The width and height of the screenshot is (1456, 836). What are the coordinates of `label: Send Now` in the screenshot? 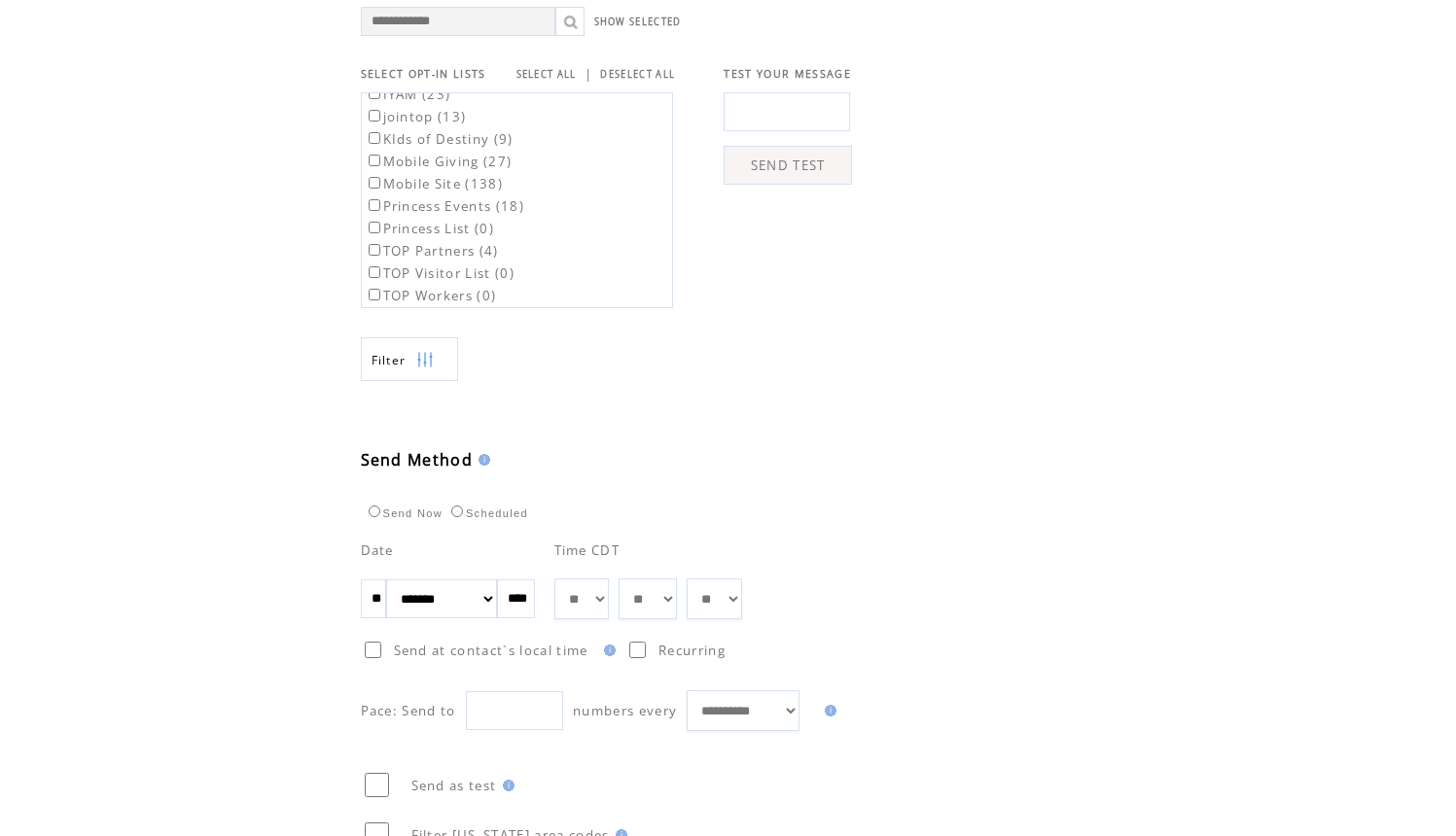 It's located at (403, 513).